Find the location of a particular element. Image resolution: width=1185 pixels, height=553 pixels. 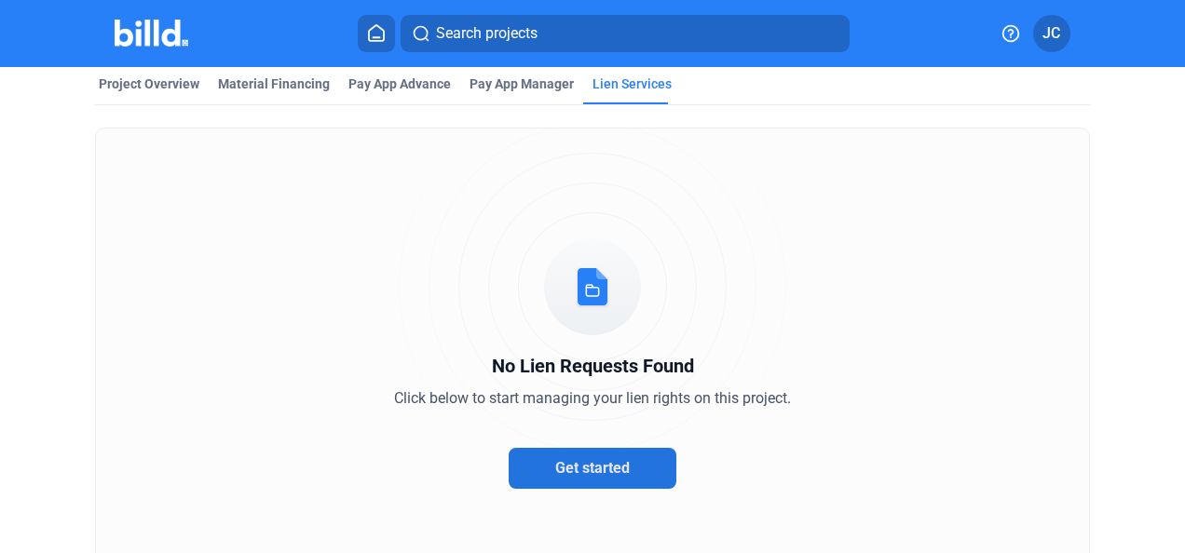

button: JC is located at coordinates (1052, 34).